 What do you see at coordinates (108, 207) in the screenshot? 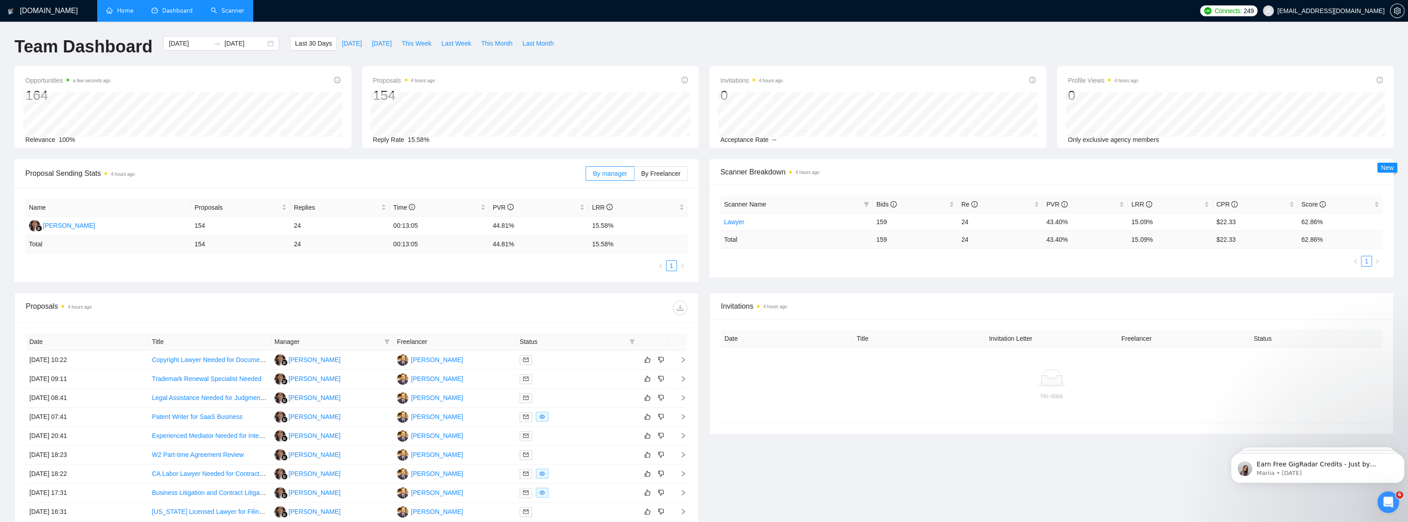
I see `th: Name` at bounding box center [108, 207].